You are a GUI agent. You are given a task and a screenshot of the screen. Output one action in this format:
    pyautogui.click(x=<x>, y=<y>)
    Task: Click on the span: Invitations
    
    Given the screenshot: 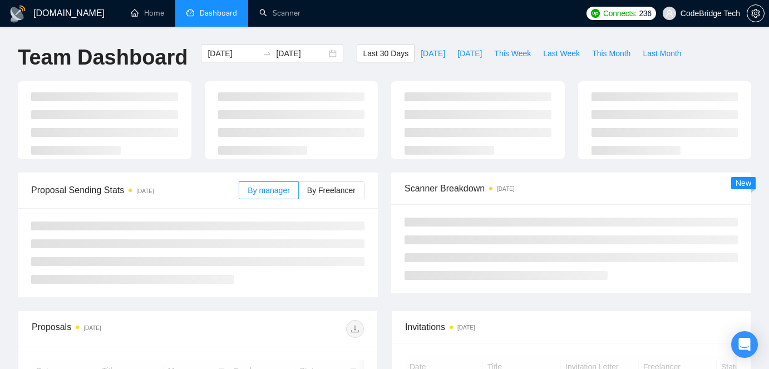 What is the action you would take?
    pyautogui.click(x=571, y=327)
    